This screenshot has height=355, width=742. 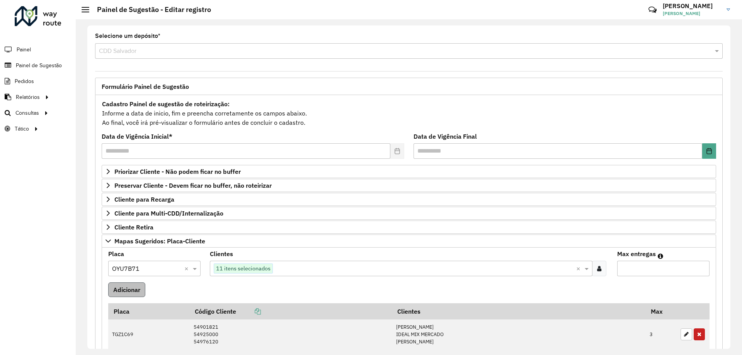 I want to click on a: Cliente Retira, so click(x=409, y=227).